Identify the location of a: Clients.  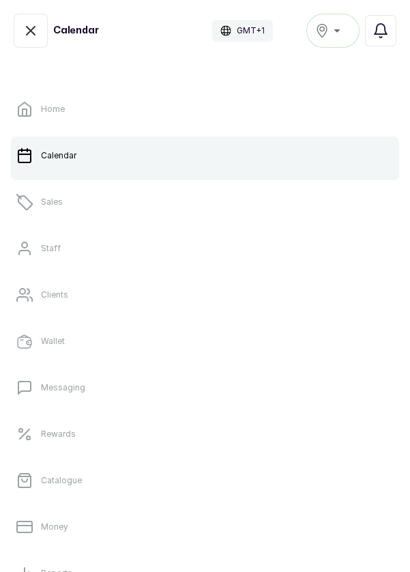
(205, 295).